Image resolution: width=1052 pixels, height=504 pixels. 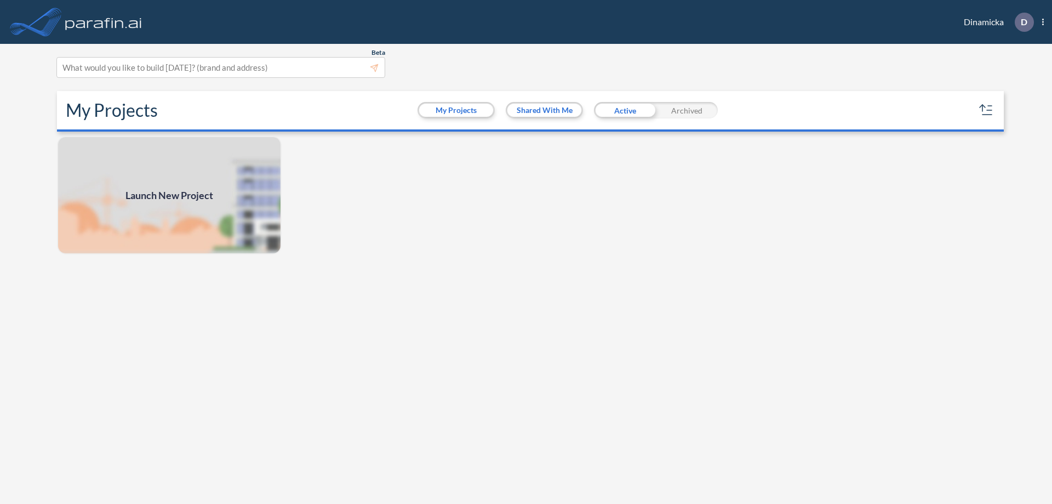 What do you see at coordinates (625, 110) in the screenshot?
I see `div: Active` at bounding box center [625, 110].